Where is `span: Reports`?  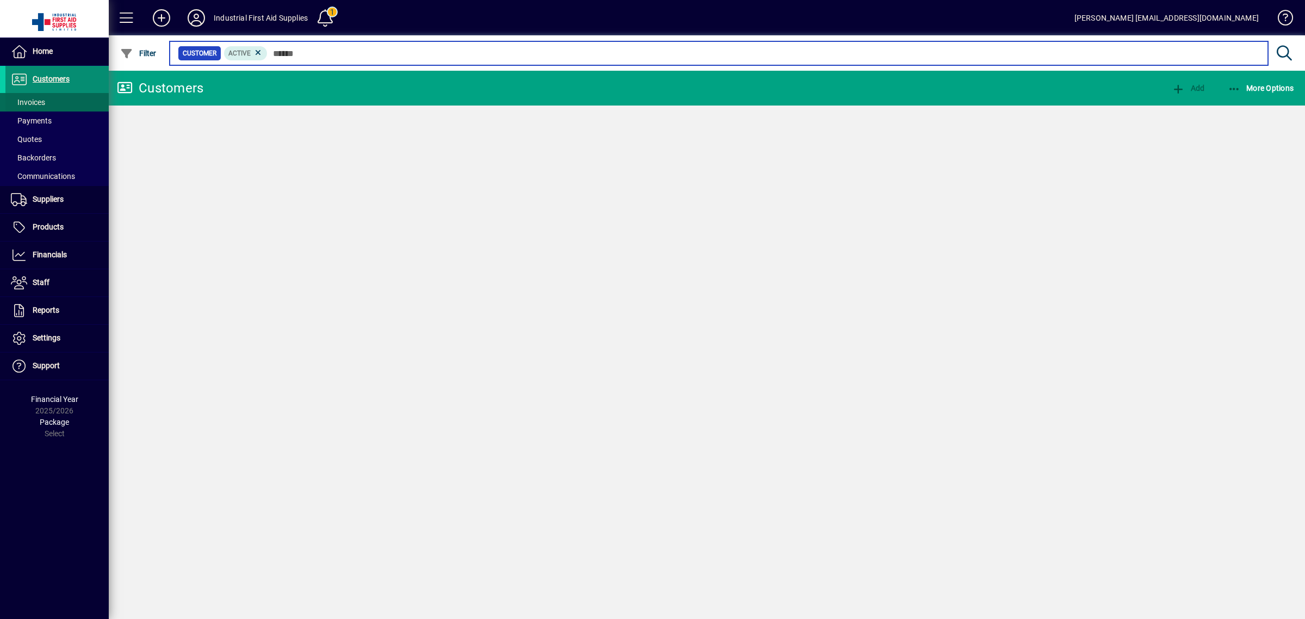 span: Reports is located at coordinates (46, 310).